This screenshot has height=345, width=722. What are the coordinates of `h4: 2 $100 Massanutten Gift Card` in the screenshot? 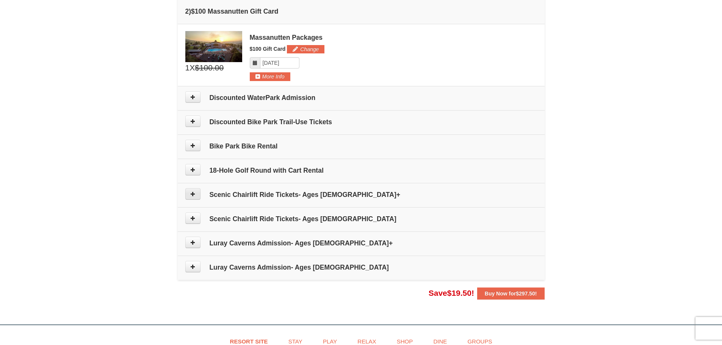 It's located at (361, 11).